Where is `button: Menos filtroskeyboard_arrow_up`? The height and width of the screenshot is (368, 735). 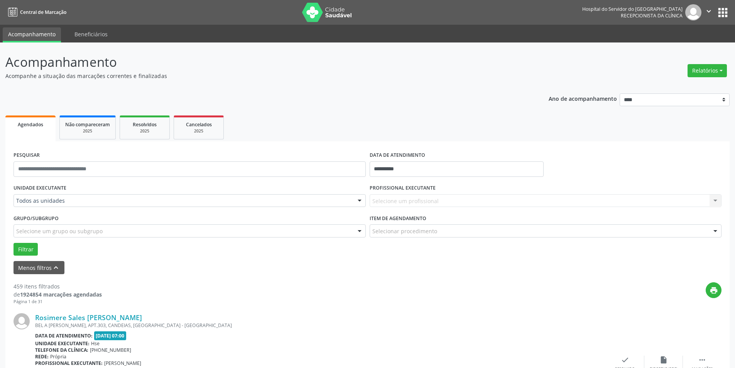
button: Menos filtroskeyboard_arrow_up is located at coordinates (39, 267).